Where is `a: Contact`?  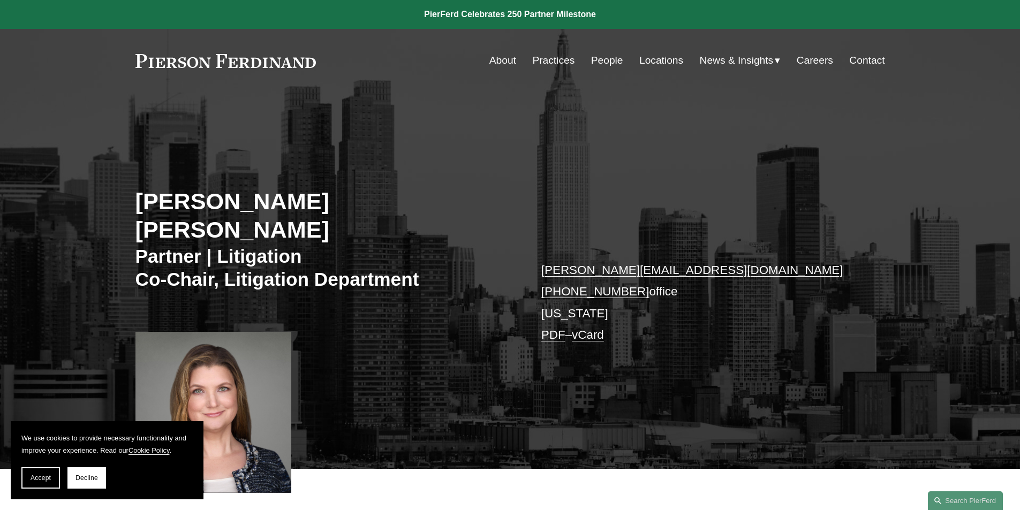
a: Contact is located at coordinates (867, 61).